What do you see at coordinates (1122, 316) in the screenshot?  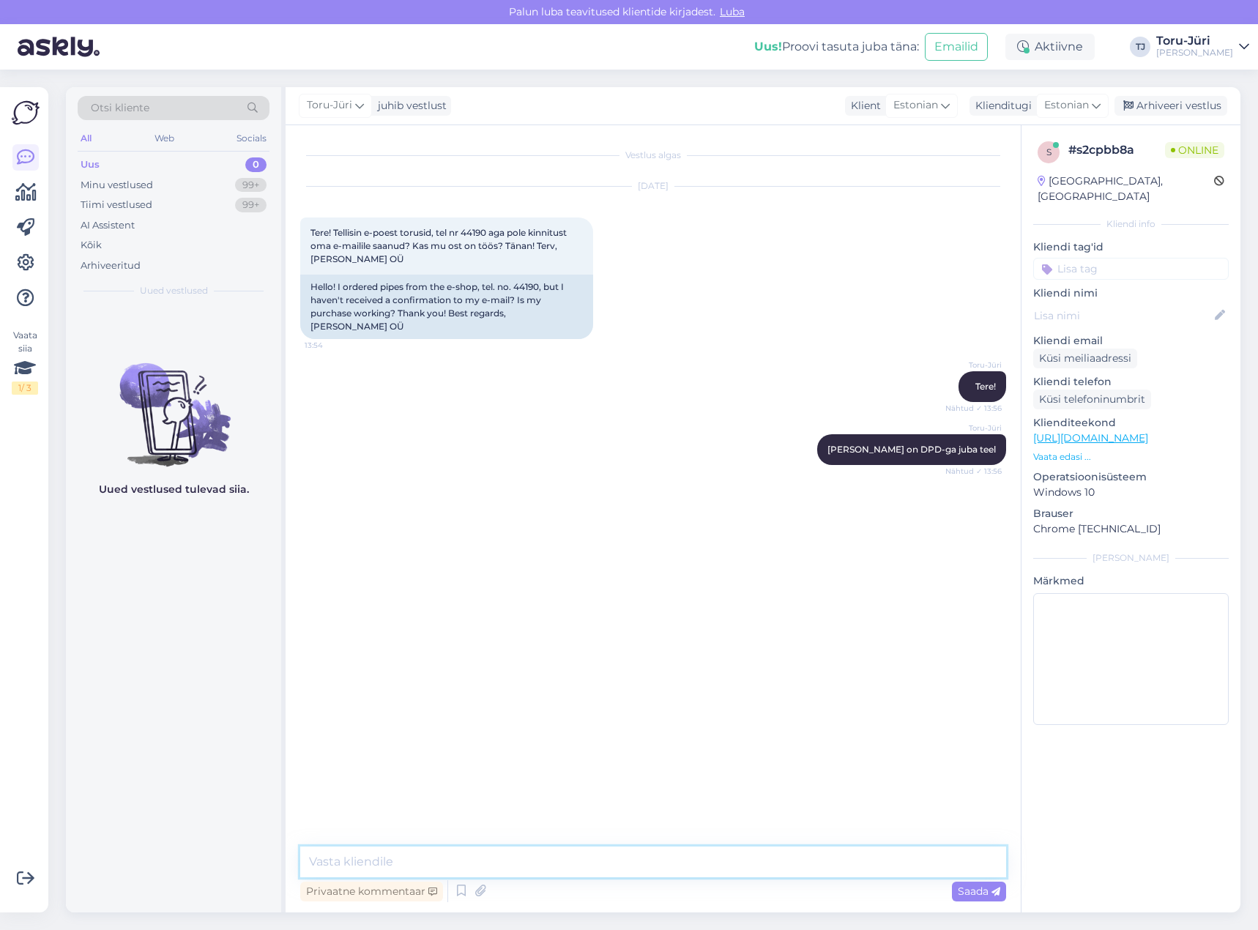 I see `input: Lisa nimi` at bounding box center [1122, 316].